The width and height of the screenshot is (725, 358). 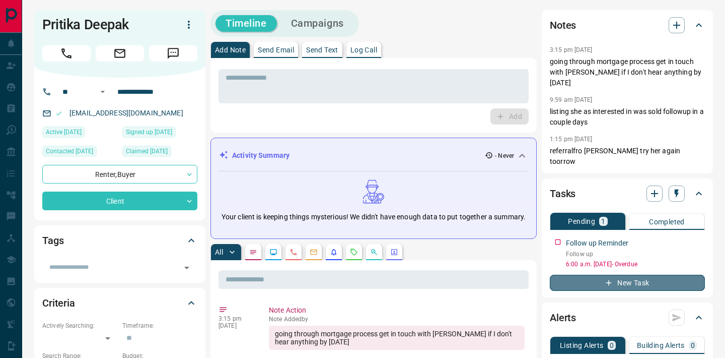 I want to click on p: Follow up, so click(x=636, y=254).